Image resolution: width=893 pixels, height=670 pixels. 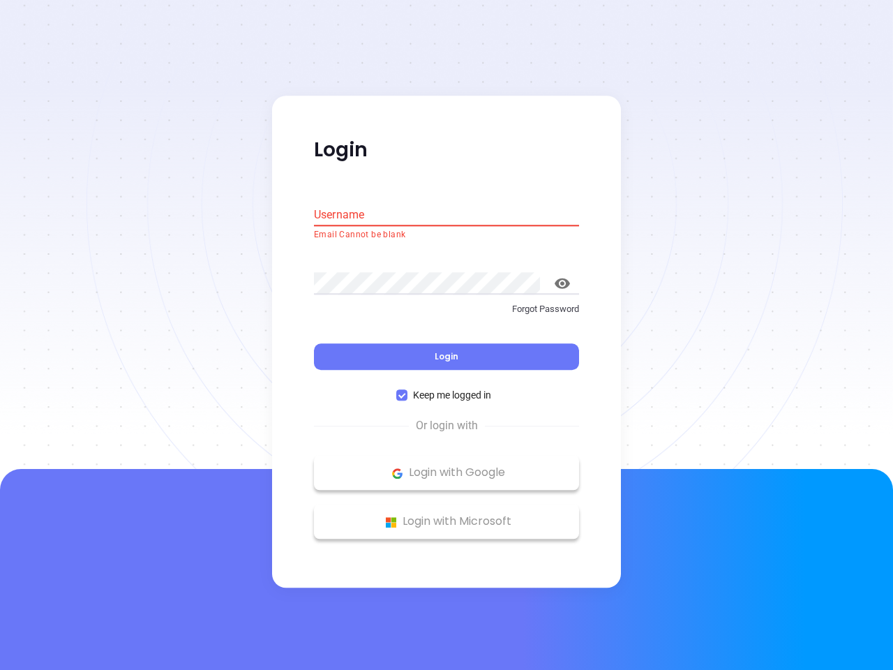 I want to click on button: Login, so click(x=446, y=357).